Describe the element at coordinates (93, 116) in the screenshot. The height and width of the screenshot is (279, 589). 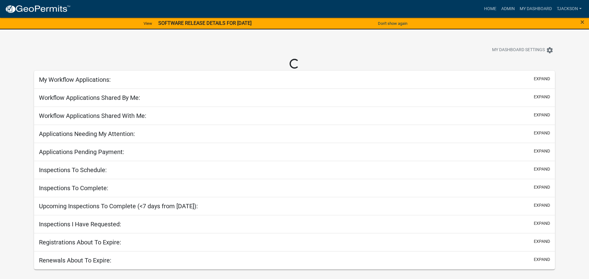
I see `h5: Workflow Applications Shared With Me:` at that location.